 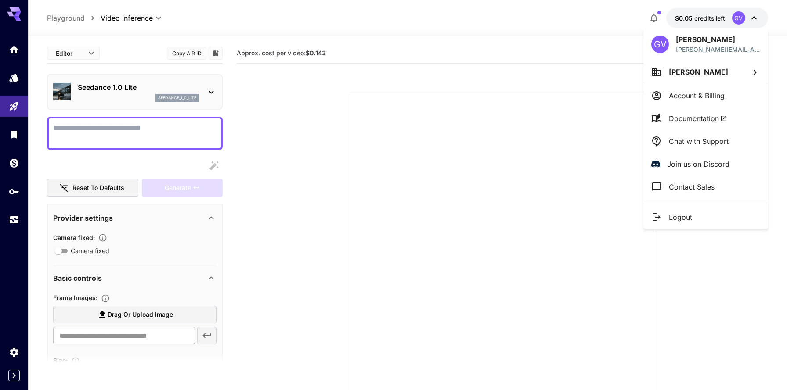 What do you see at coordinates (660, 44) in the screenshot?
I see `div: GV` at bounding box center [660, 44].